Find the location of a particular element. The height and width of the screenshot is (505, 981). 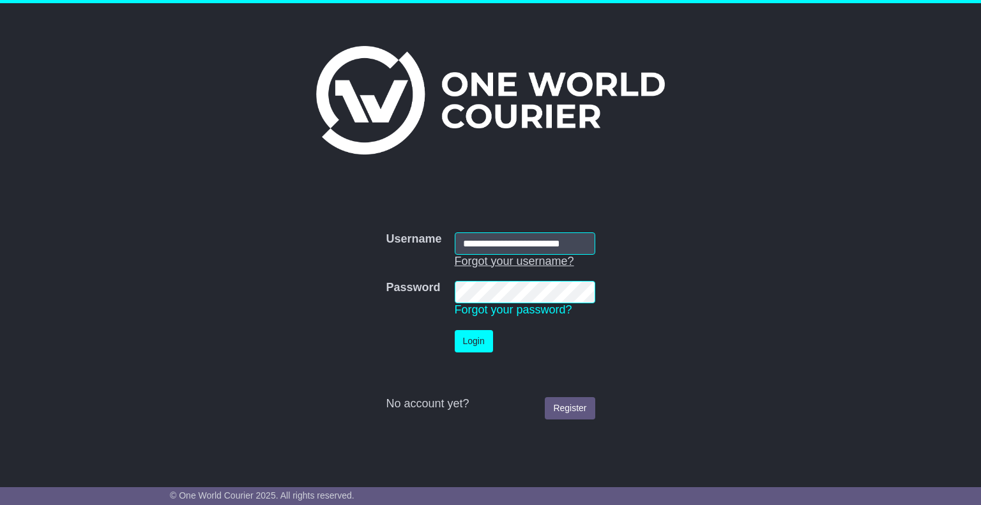

label: Password is located at coordinates (413, 288).